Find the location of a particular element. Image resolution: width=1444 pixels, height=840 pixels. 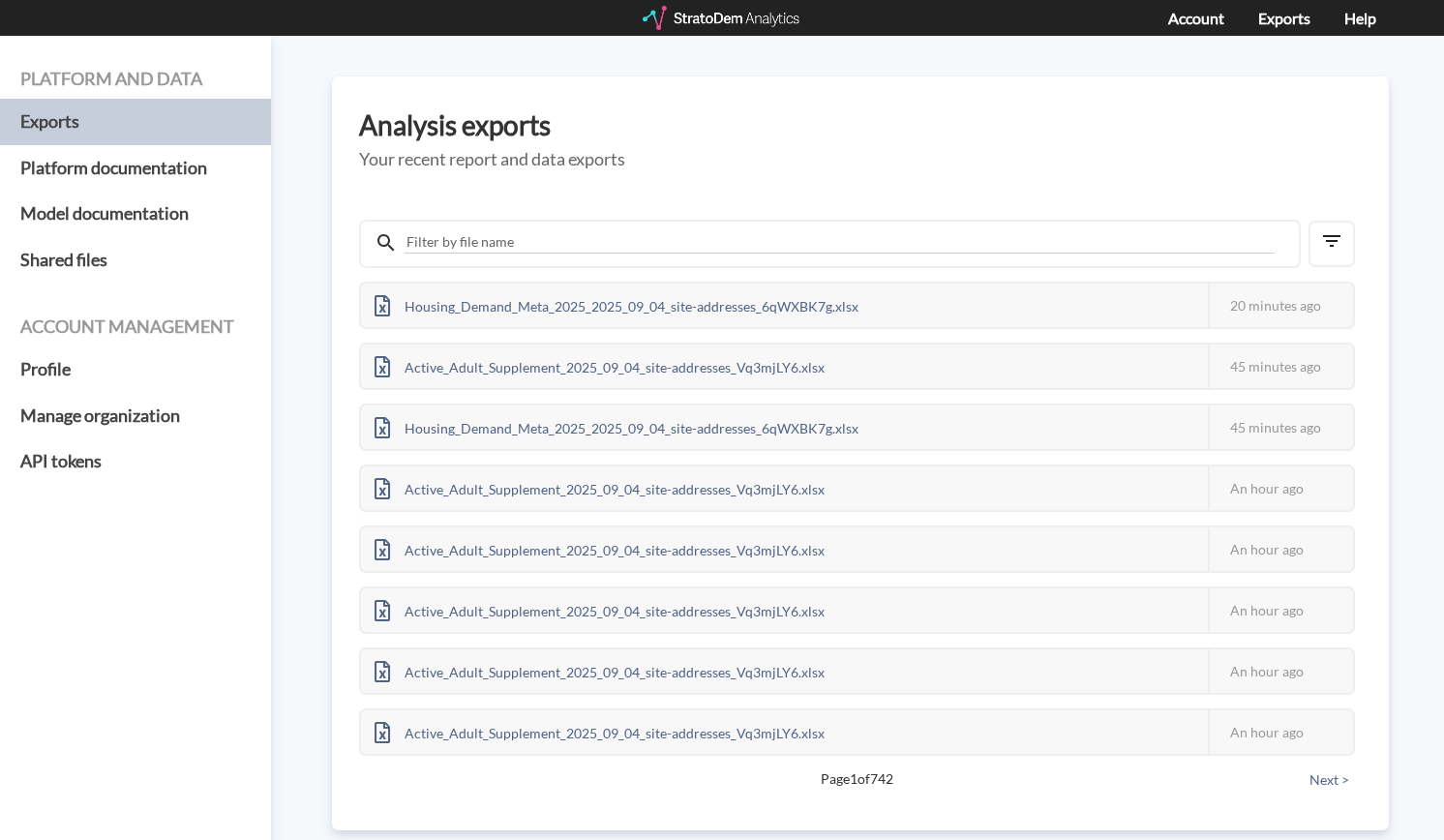

a: API tokens is located at coordinates (136, 461).